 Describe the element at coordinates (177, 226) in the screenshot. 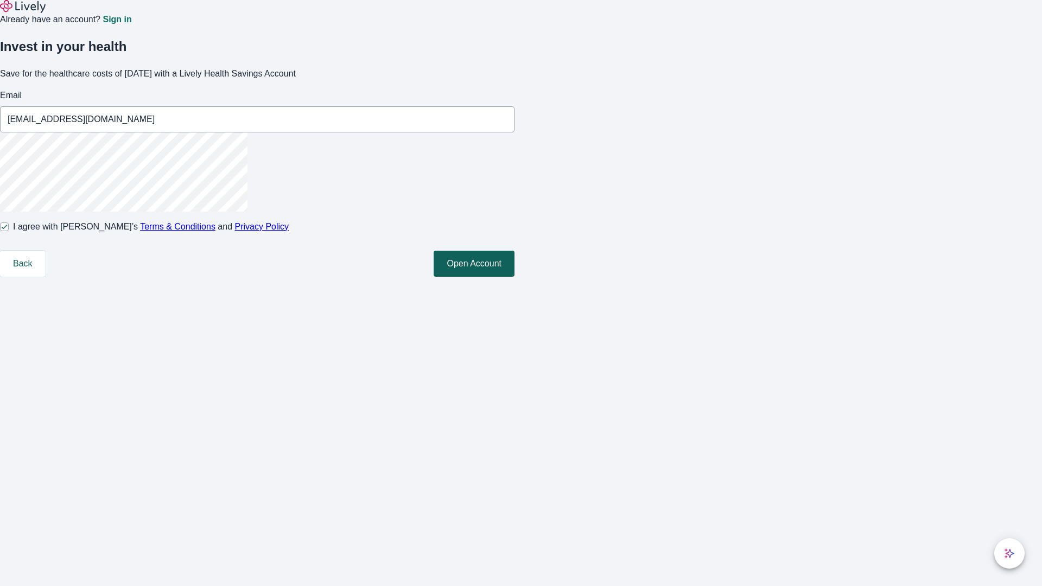

I see `a: Terms & Conditions` at that location.